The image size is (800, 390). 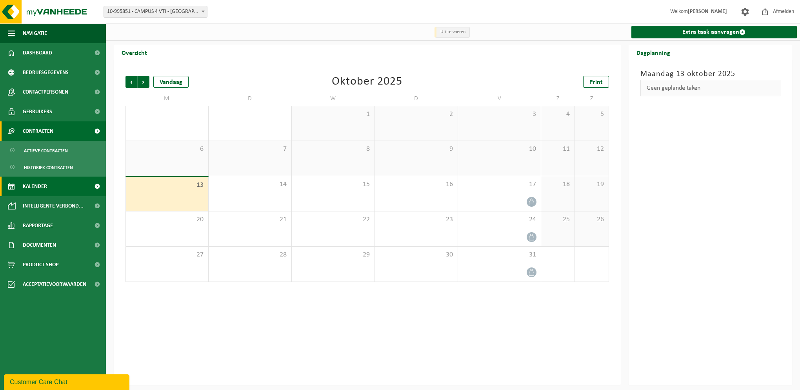 What do you see at coordinates (499, 114) in the screenshot?
I see `span: 3` at bounding box center [499, 114].